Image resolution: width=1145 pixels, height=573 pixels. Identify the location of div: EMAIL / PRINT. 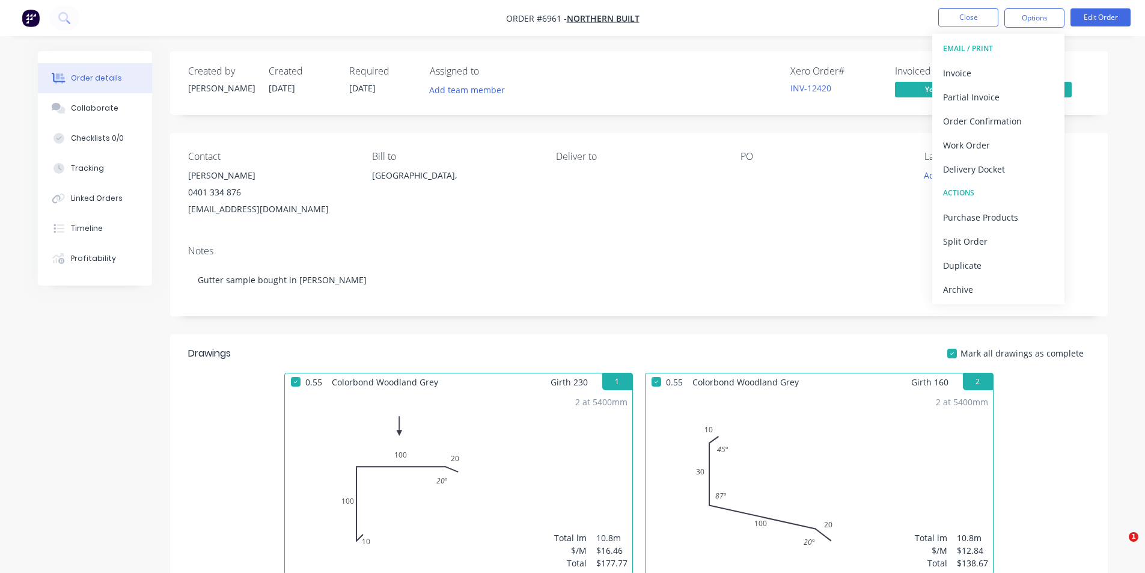
(999, 49).